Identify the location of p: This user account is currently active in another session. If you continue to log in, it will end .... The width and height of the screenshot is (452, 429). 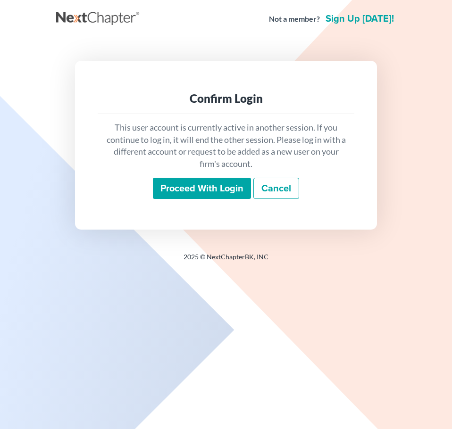
(226, 146).